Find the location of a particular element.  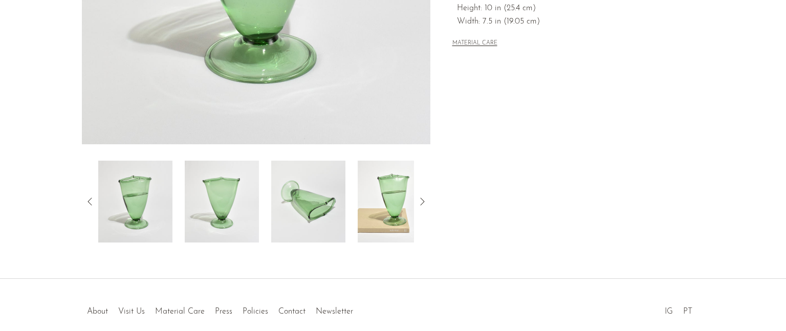

a: Visit Us is located at coordinates (132, 312).